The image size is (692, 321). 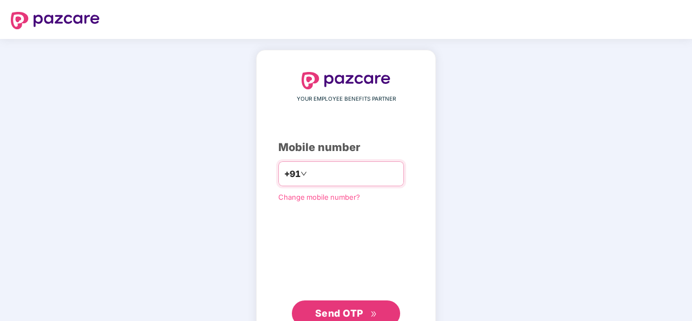 I want to click on span: down, so click(x=304, y=174).